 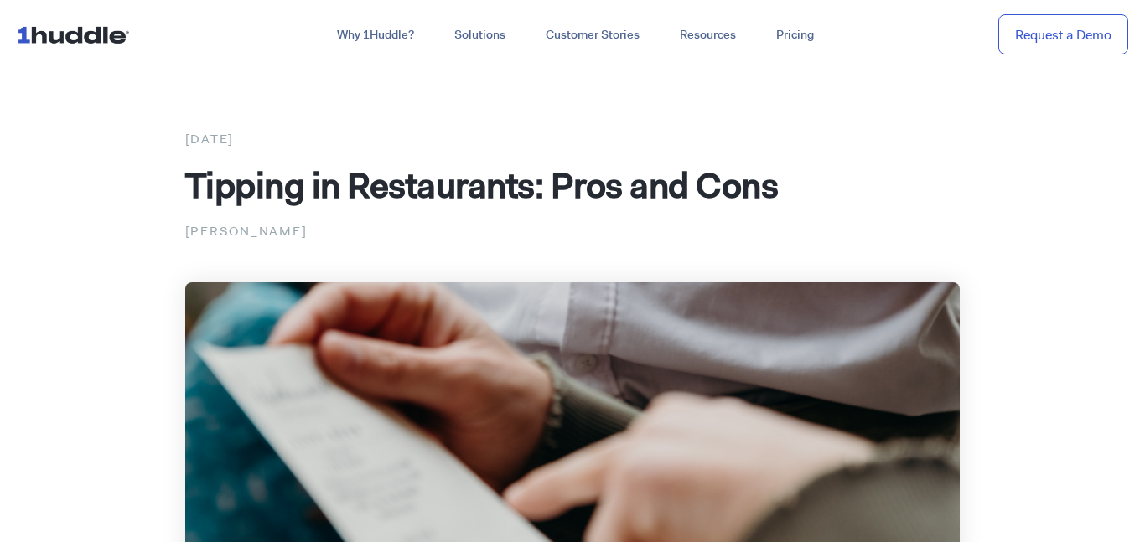 What do you see at coordinates (482, 185) in the screenshot?
I see `span: Tipping in Restaurants: Pros and Cons` at bounding box center [482, 185].